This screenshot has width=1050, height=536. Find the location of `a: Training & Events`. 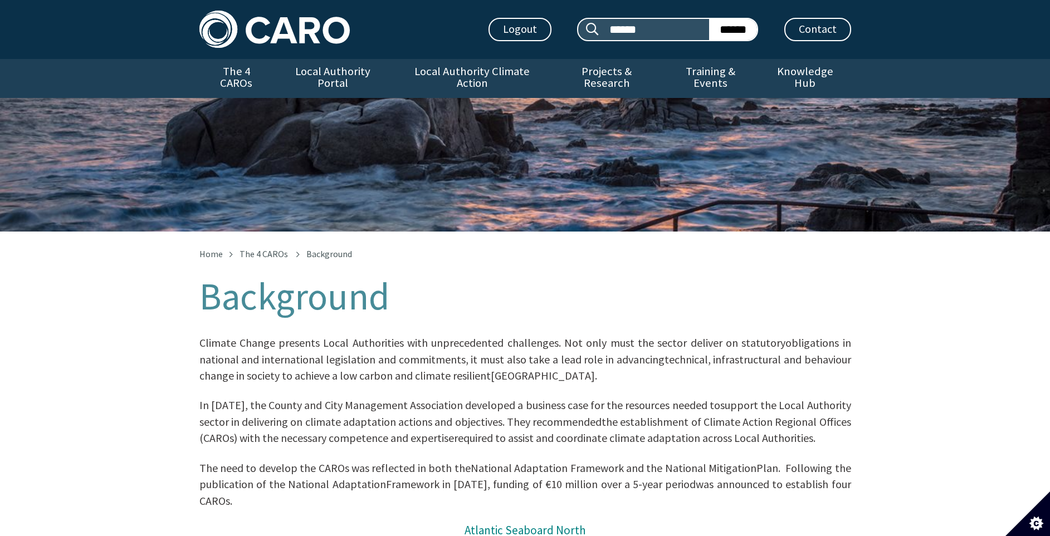

a: Training & Events is located at coordinates (710, 79).